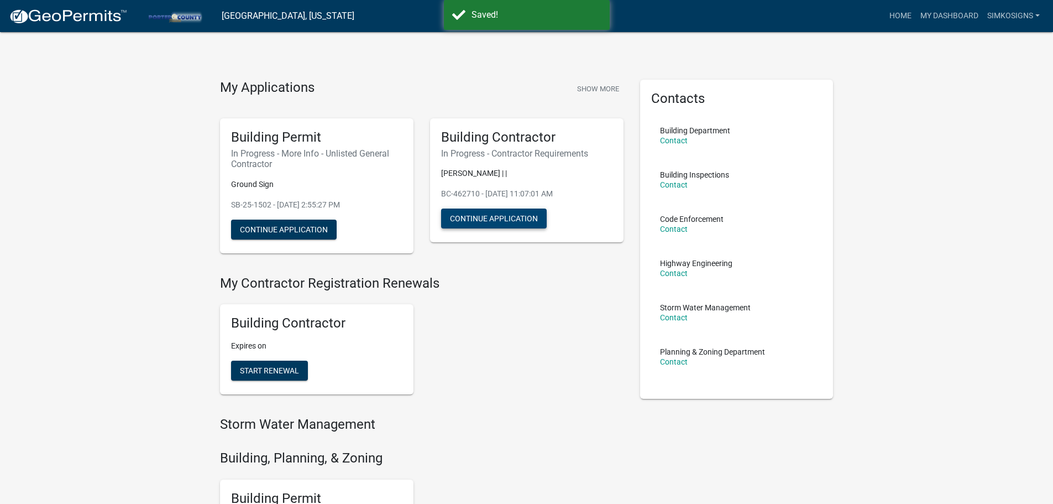  I want to click on h6: In Progress - Contractor Requirements, so click(527, 153).